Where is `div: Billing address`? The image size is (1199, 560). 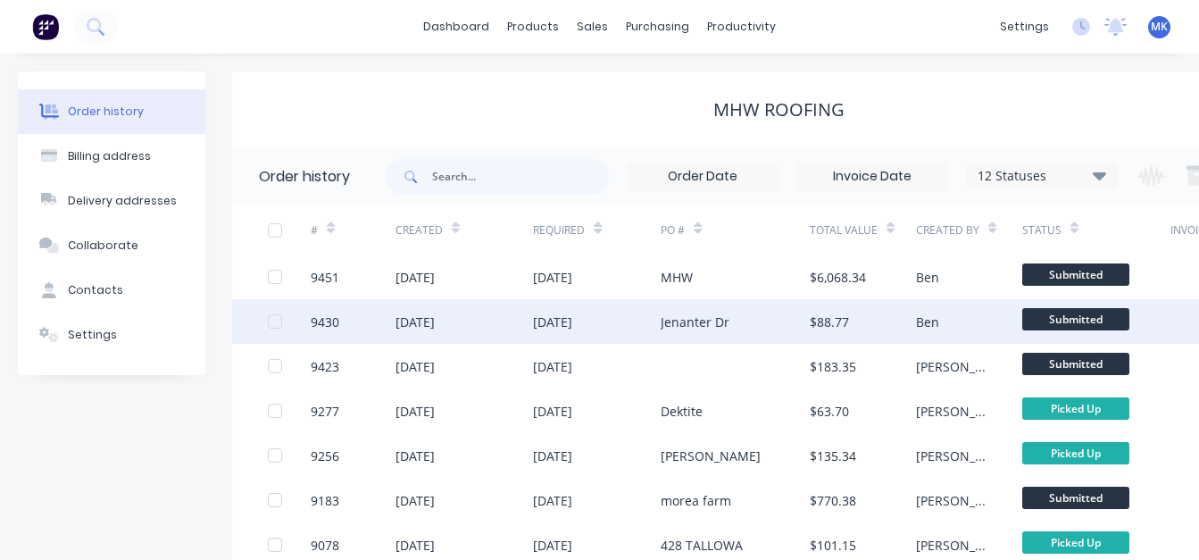
div: Billing address is located at coordinates (109, 156).